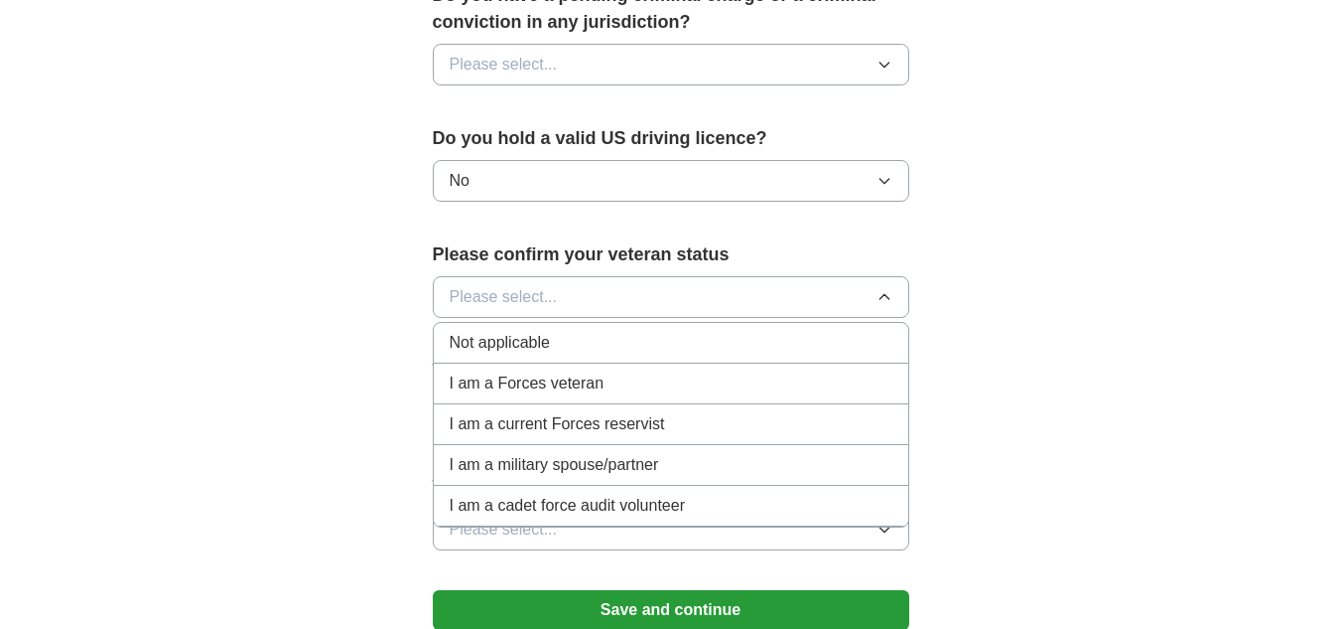 The height and width of the screenshot is (629, 1341). What do you see at coordinates (499, 343) in the screenshot?
I see `span: Not applicable` at bounding box center [499, 343].